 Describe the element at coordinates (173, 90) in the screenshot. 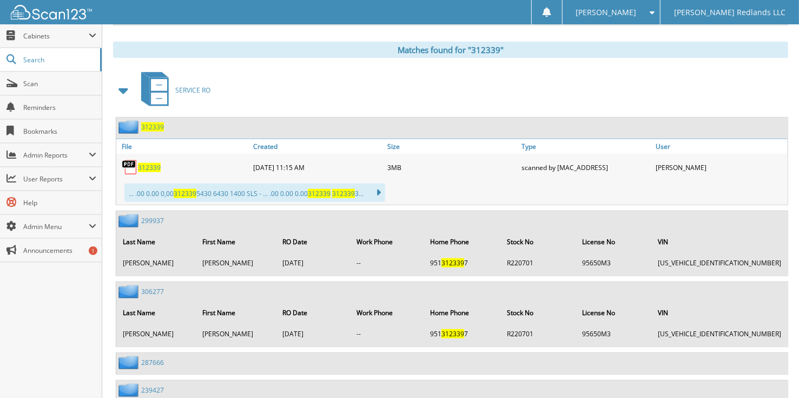

I see `a: SERVICE RO` at that location.